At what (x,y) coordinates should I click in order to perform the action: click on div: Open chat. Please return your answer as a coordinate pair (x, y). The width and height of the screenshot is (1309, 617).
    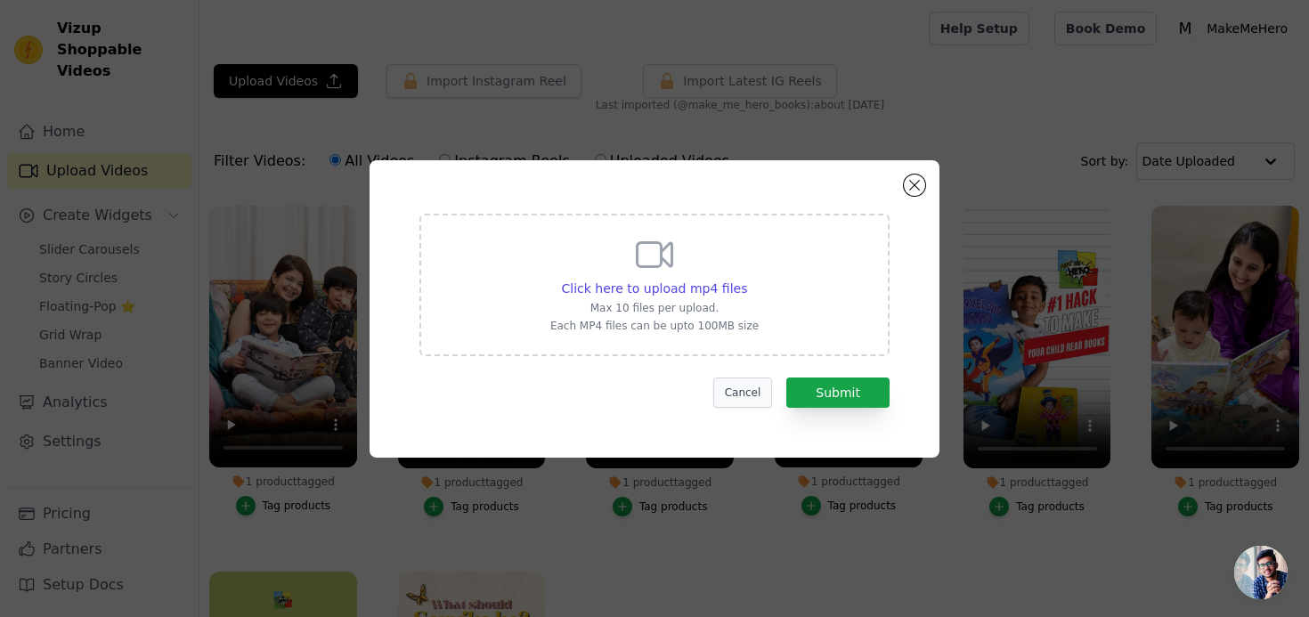
    Looking at the image, I should click on (1261, 573).